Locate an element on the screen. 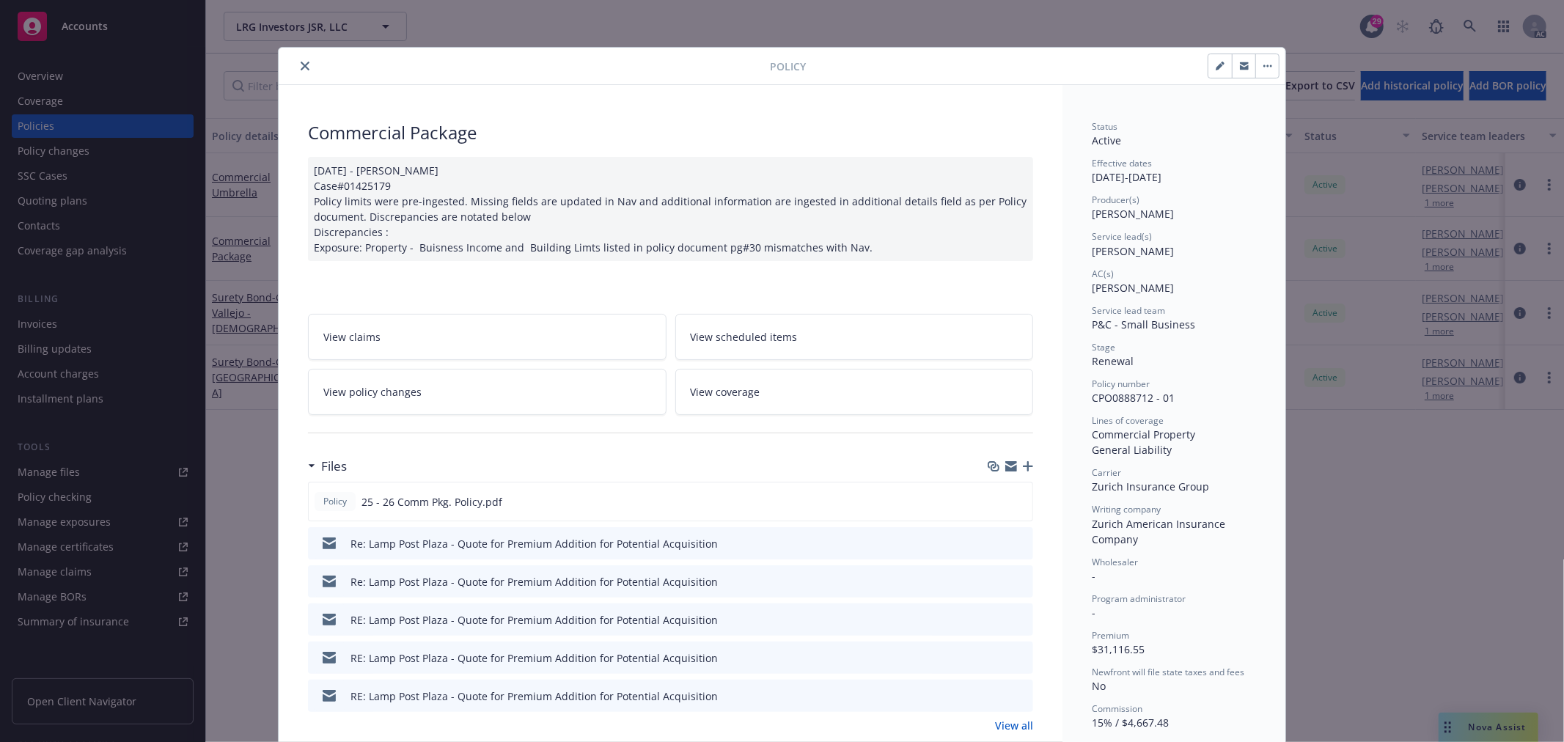 This screenshot has width=1564, height=742. span: Newfront will file state taxes and fees is located at coordinates (1168, 671).